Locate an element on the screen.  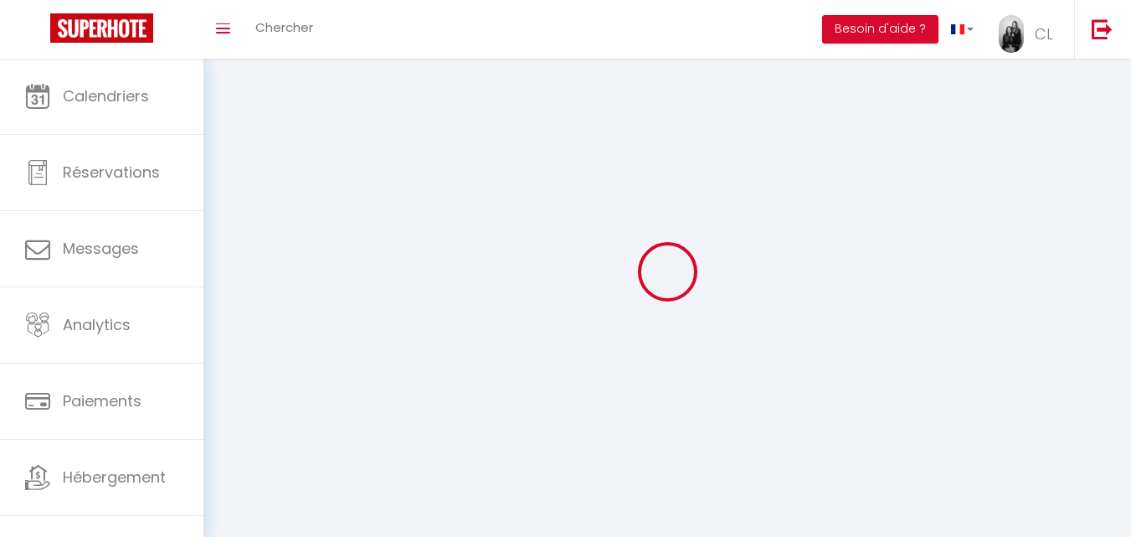
button: Ouvrir le widget de chat LiveChat is located at coordinates (39, 32).